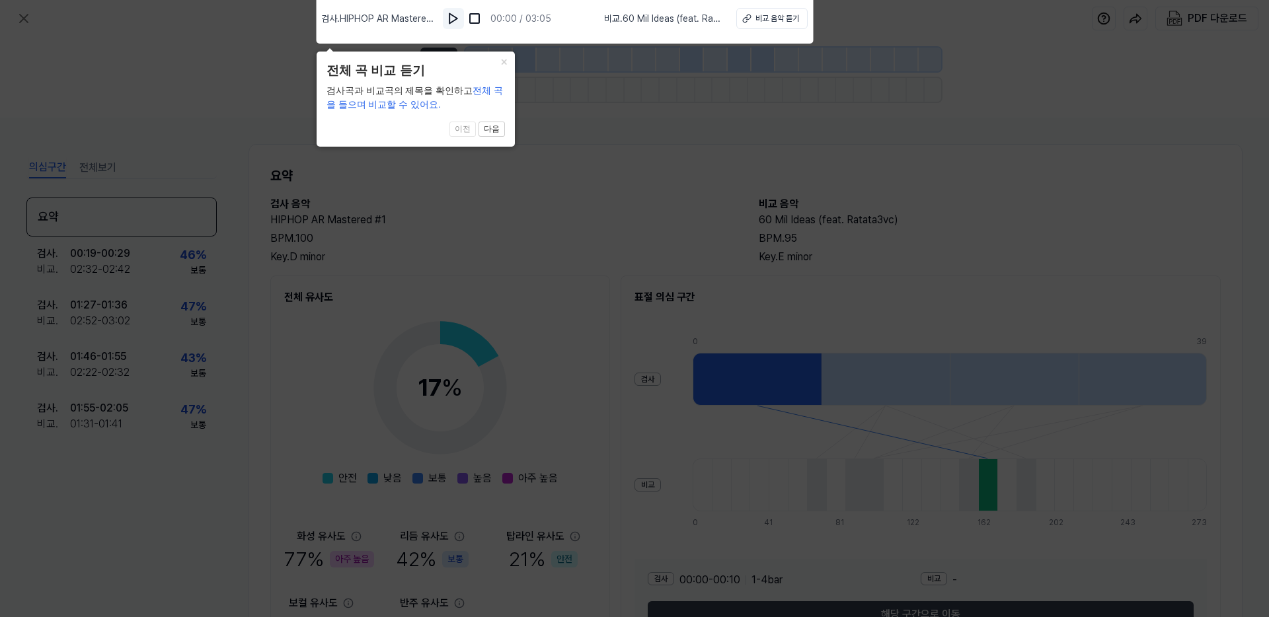 The width and height of the screenshot is (1269, 617). Describe the element at coordinates (504, 61) in the screenshot. I see `button: Close` at that location.